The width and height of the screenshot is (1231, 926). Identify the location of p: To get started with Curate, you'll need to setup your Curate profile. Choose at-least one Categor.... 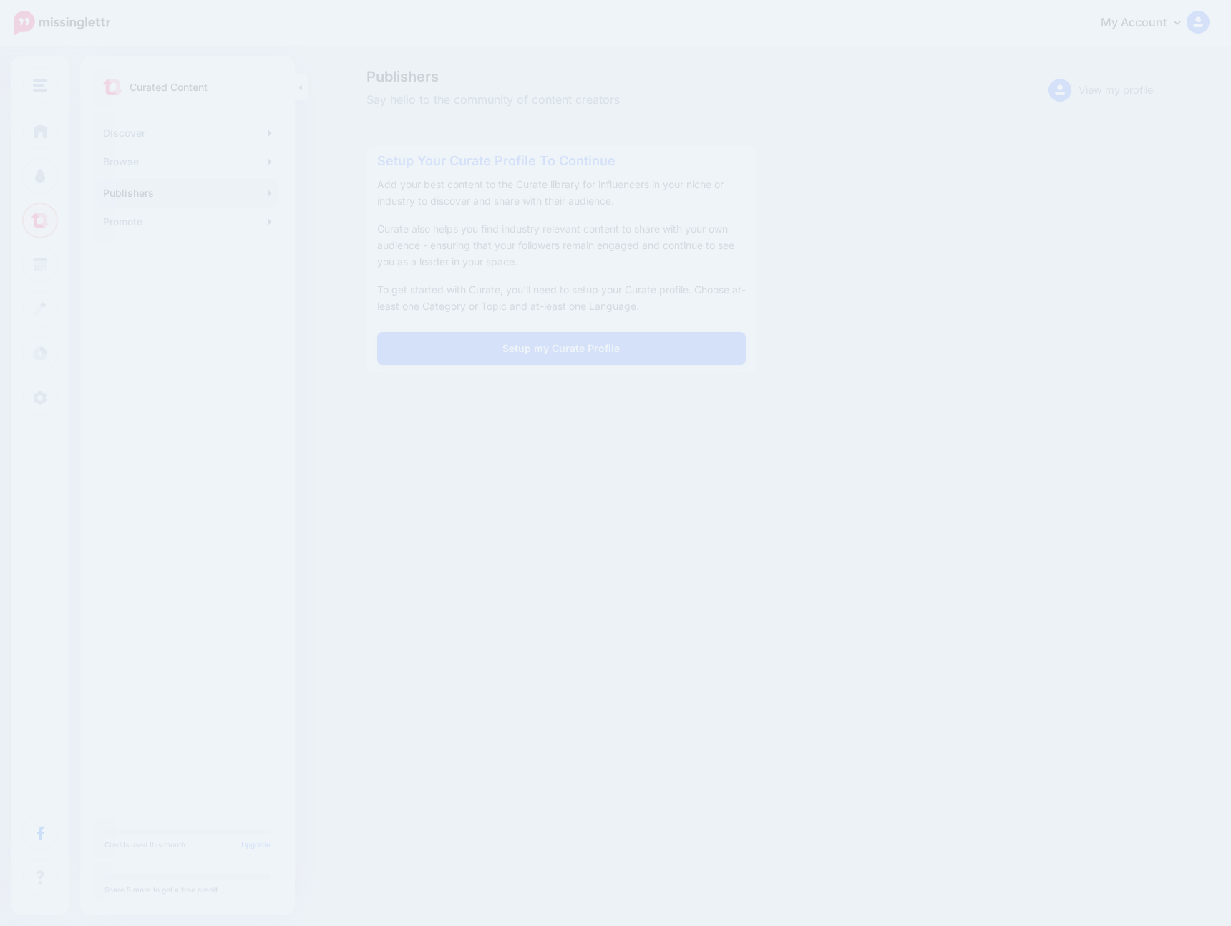
(561, 298).